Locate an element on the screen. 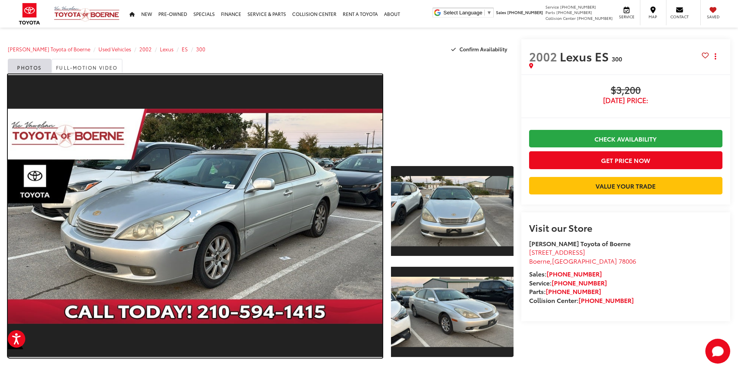 The height and width of the screenshot is (371, 738). span: Special is located at coordinates (16, 343).